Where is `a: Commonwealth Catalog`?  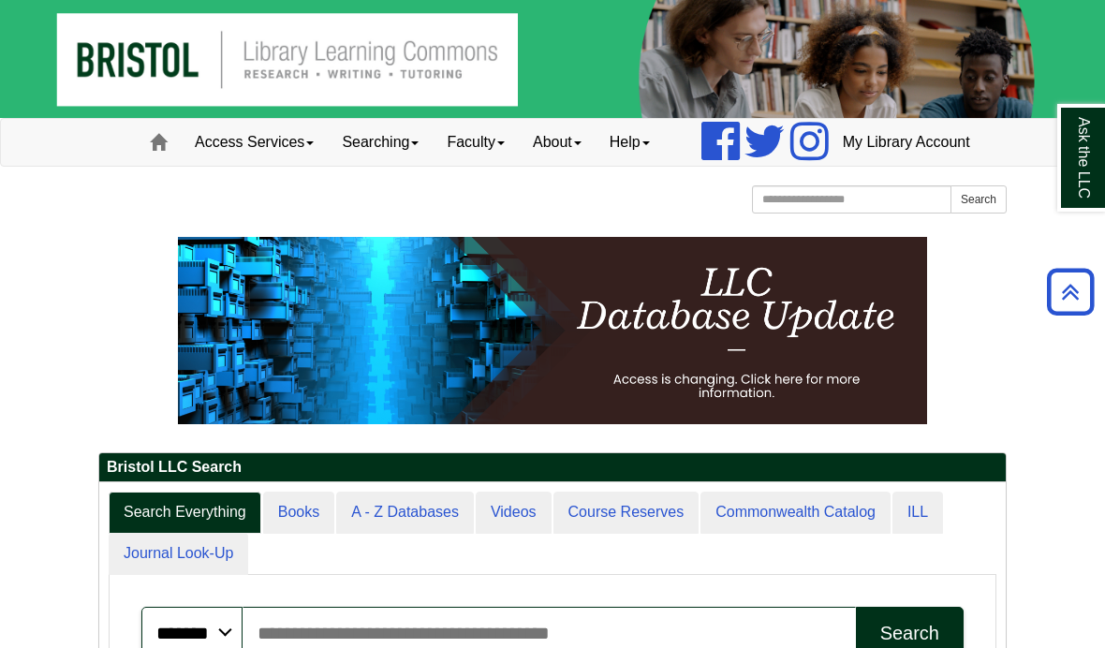
a: Commonwealth Catalog is located at coordinates (795, 512).